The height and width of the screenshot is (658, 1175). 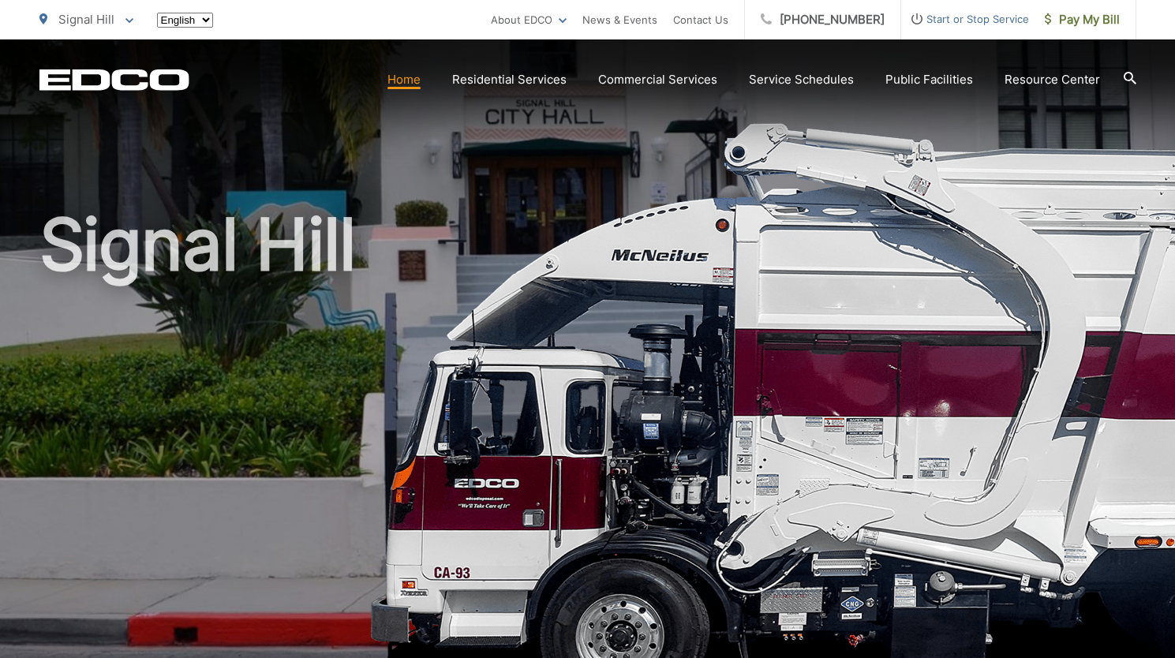 I want to click on a: Residential Services, so click(x=509, y=80).